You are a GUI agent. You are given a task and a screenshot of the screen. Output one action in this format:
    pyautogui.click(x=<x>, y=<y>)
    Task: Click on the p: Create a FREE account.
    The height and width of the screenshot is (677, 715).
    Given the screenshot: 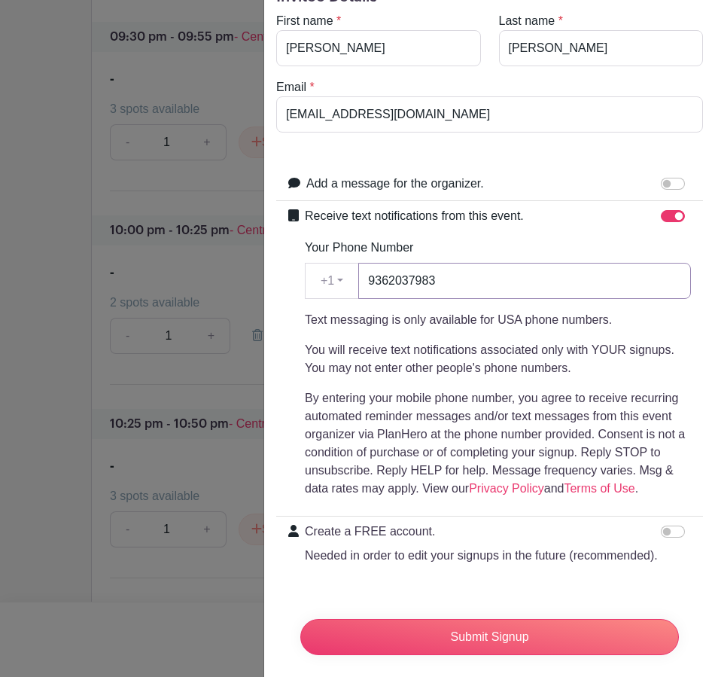 What is the action you would take?
    pyautogui.click(x=481, y=531)
    